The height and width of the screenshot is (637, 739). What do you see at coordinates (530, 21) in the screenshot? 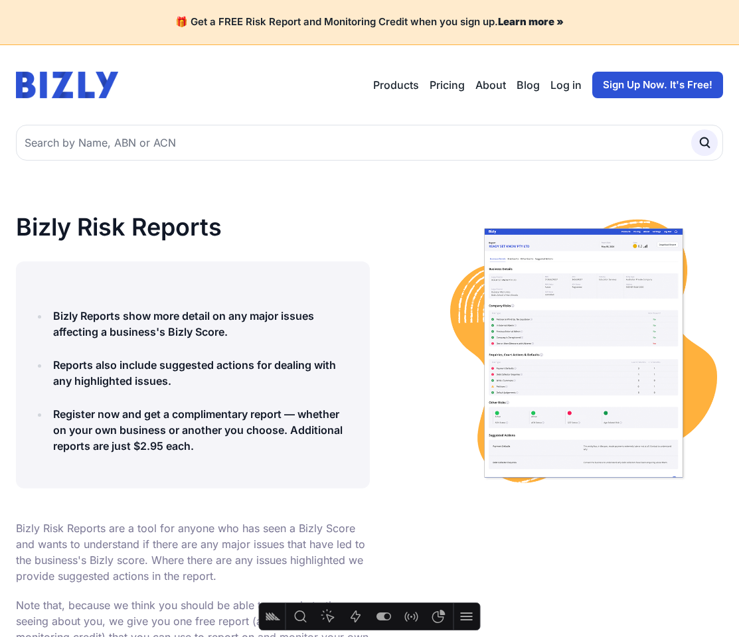
I see `strong: Learn more »` at bounding box center [530, 21].